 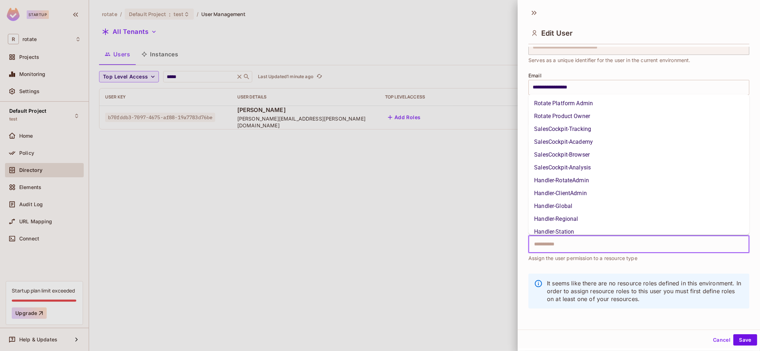 I want to click on li: SalesCockpit-Academy, so click(x=639, y=142).